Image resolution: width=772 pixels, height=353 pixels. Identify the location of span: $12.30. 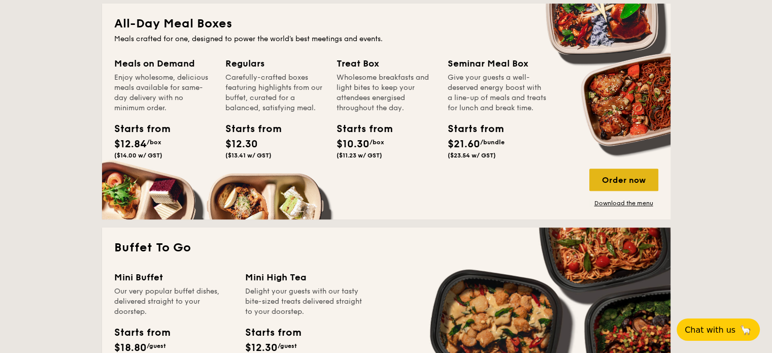
(242, 144).